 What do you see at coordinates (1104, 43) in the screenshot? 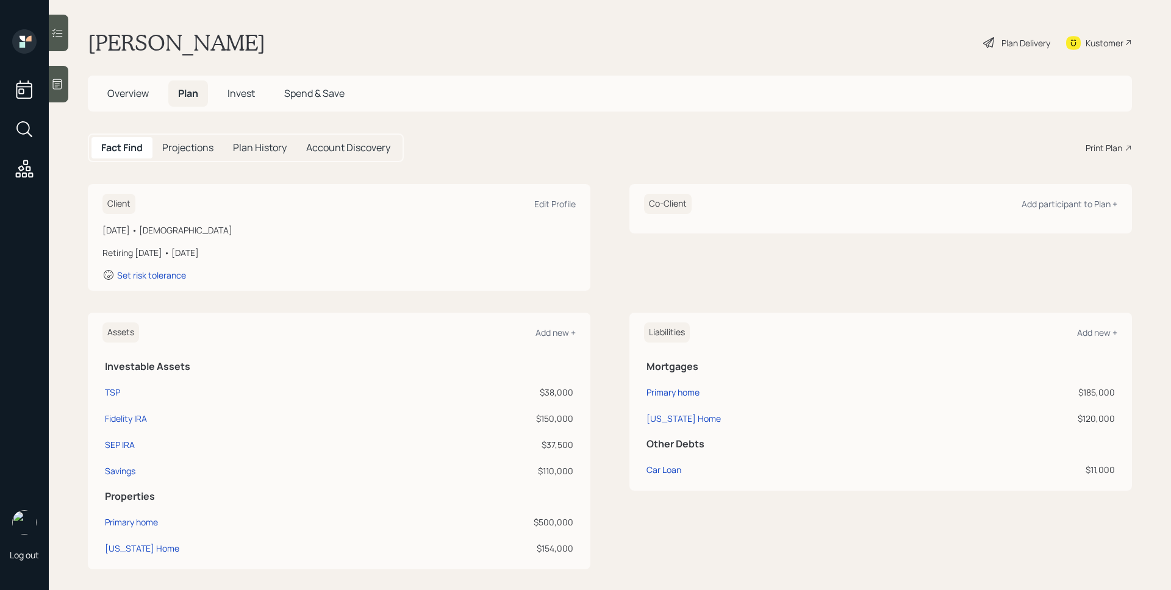
I see `div: Kustomer` at bounding box center [1104, 43].